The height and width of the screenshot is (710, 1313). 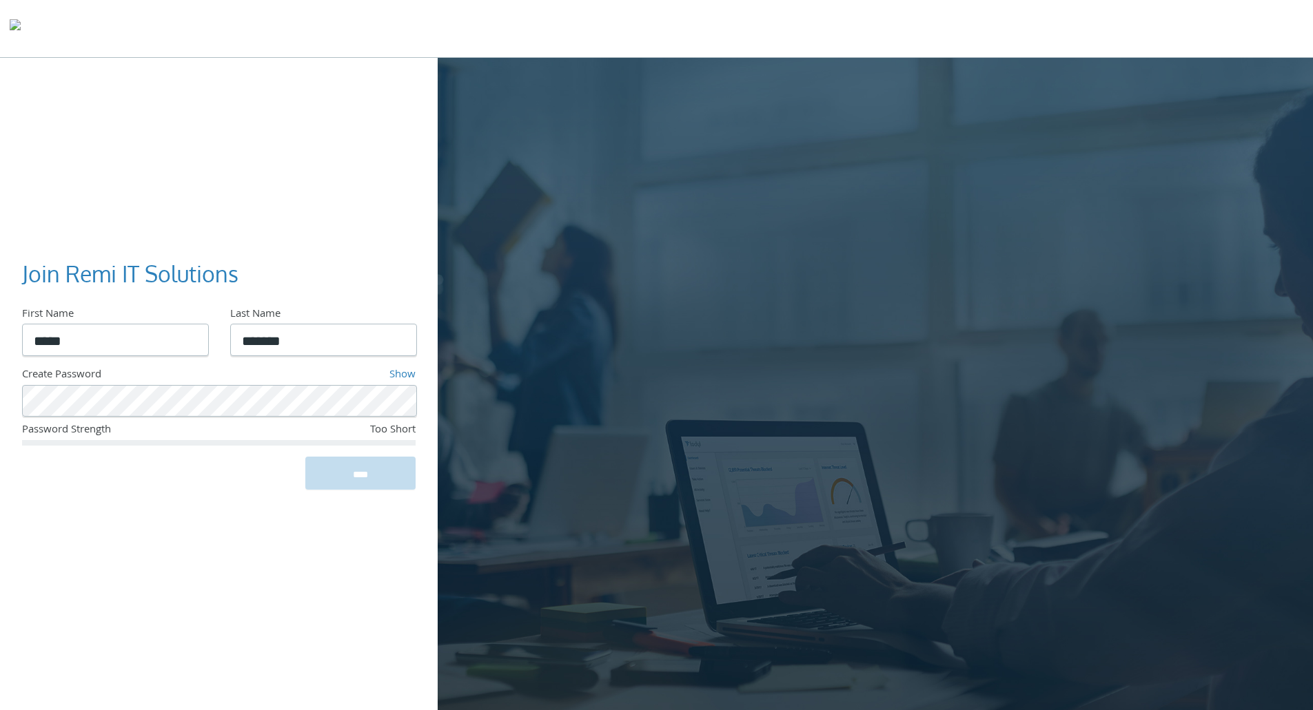 I want to click on div: Password Strength, so click(x=153, y=431).